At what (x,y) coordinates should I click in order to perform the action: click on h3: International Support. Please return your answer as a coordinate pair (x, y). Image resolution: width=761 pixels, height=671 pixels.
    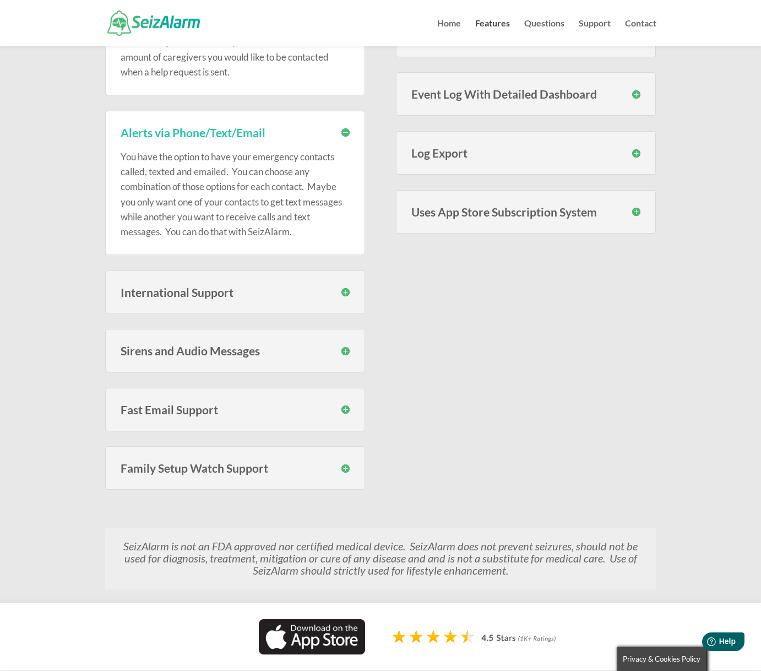
    Looking at the image, I should click on (235, 292).